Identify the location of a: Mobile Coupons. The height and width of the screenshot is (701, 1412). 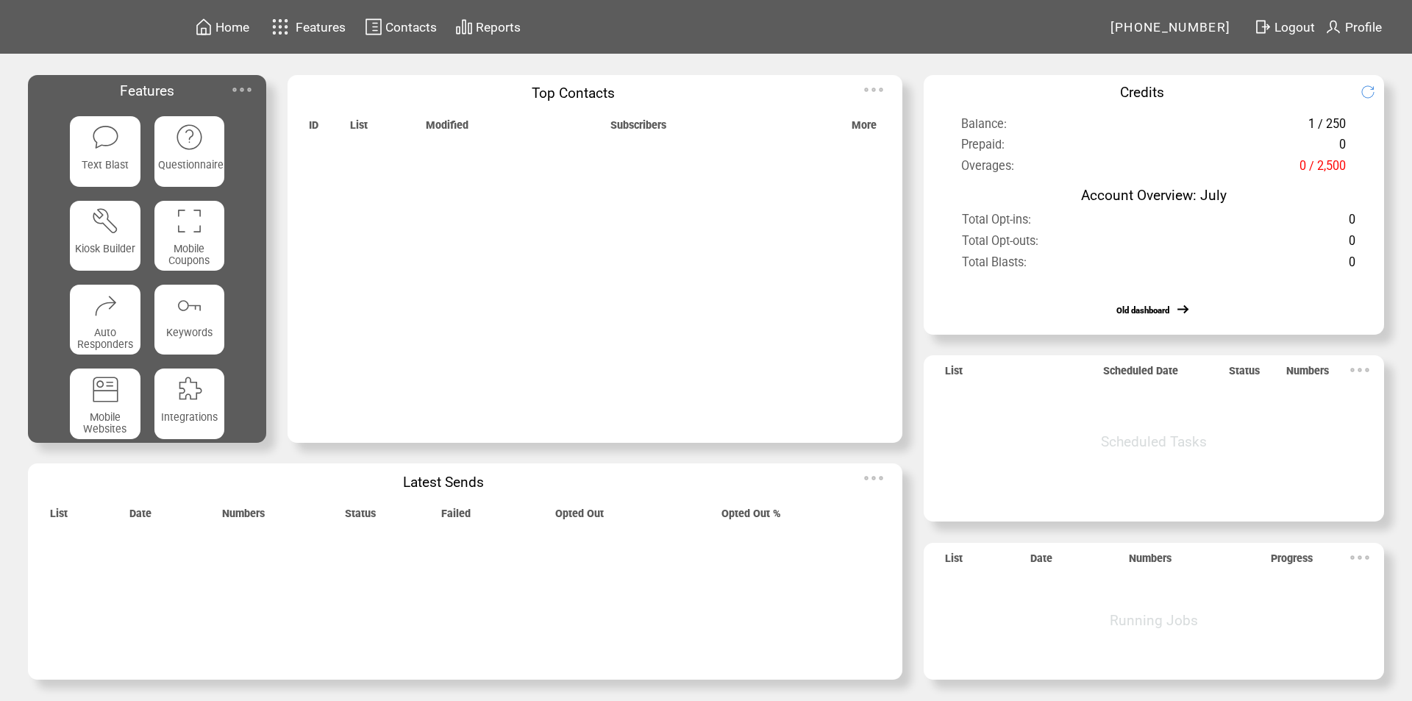
(189, 235).